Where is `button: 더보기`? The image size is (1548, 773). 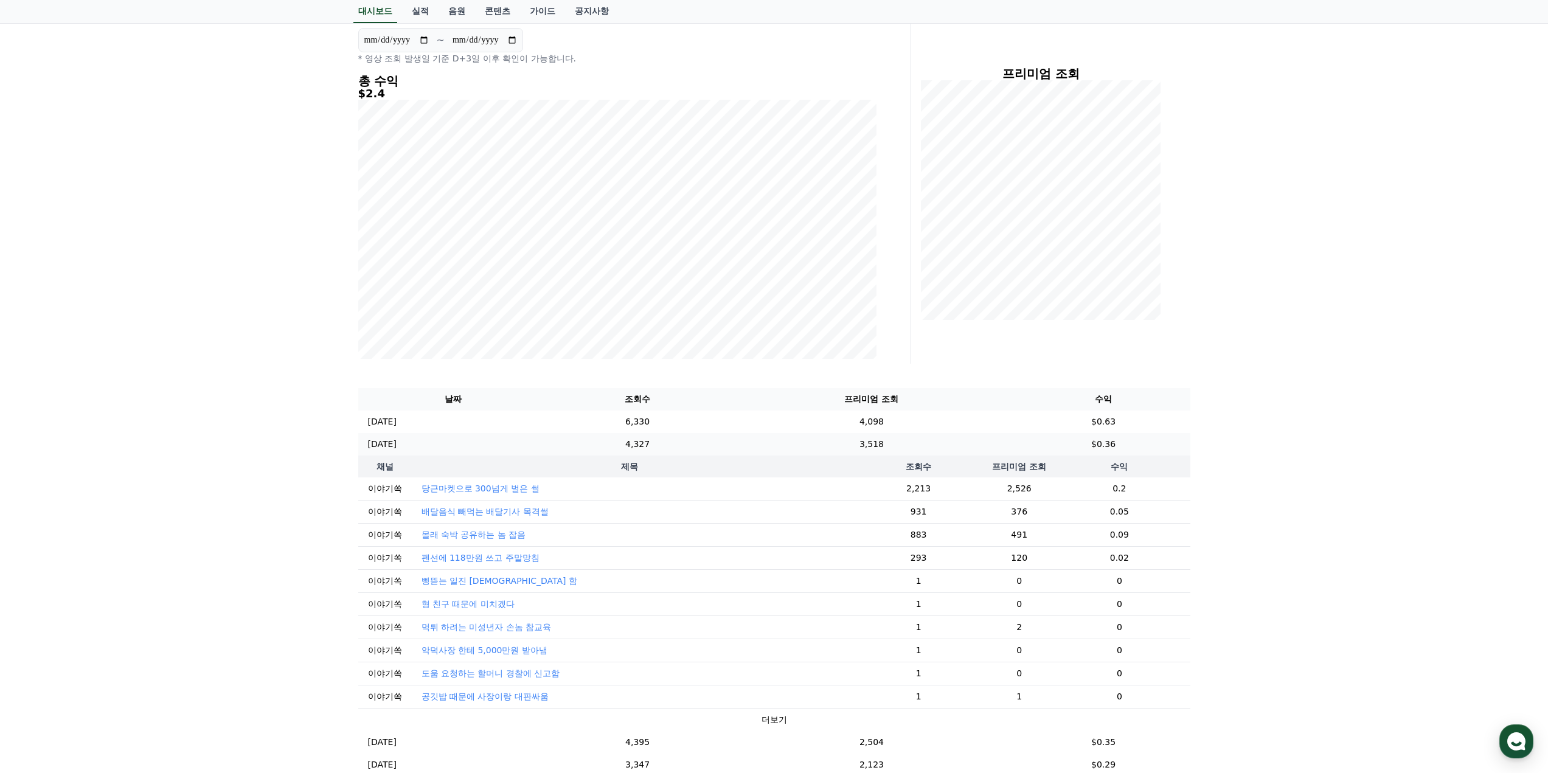 button: 더보기 is located at coordinates (774, 720).